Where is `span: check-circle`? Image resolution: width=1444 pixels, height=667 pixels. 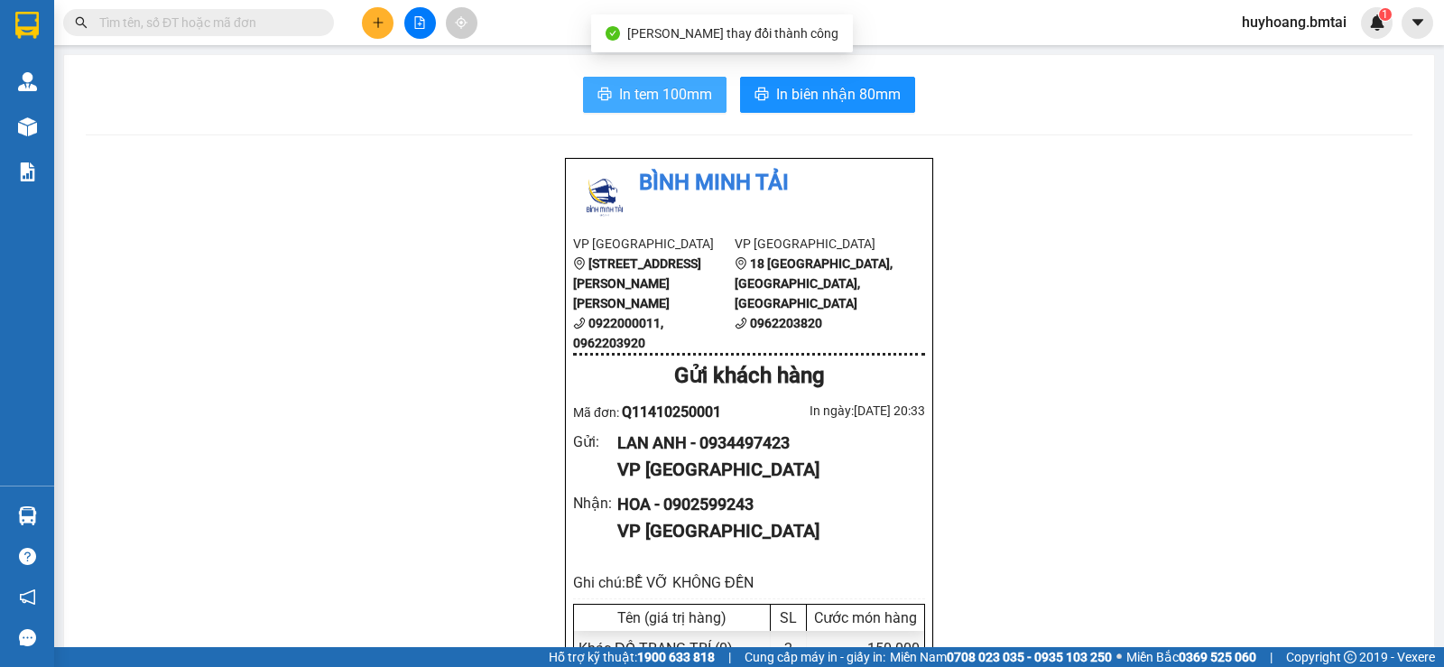 span: check-circle is located at coordinates (613, 33).